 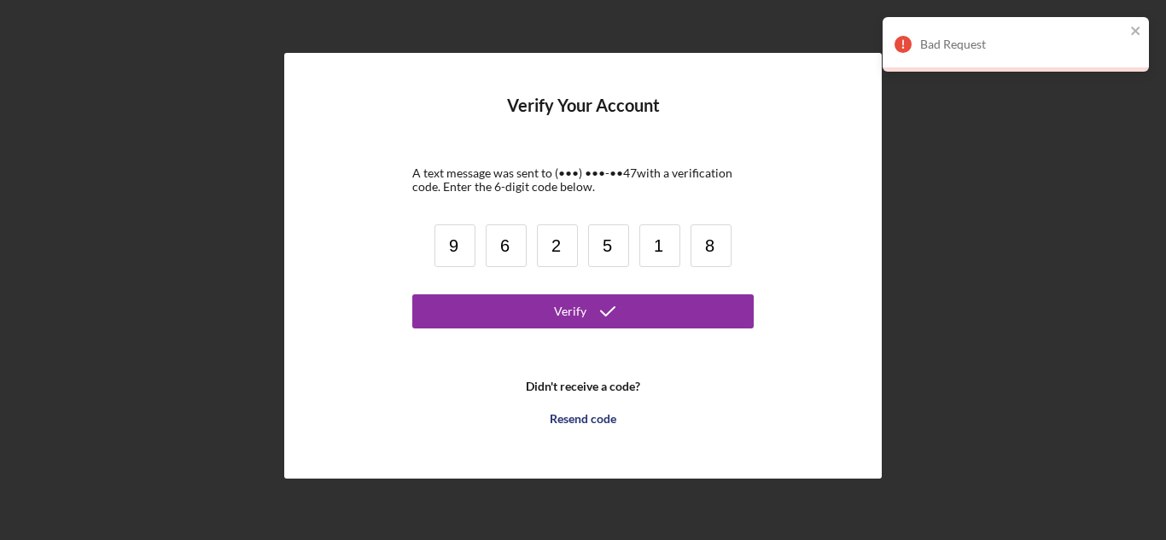 I want to click on h4: Verify Your Account, so click(x=583, y=118).